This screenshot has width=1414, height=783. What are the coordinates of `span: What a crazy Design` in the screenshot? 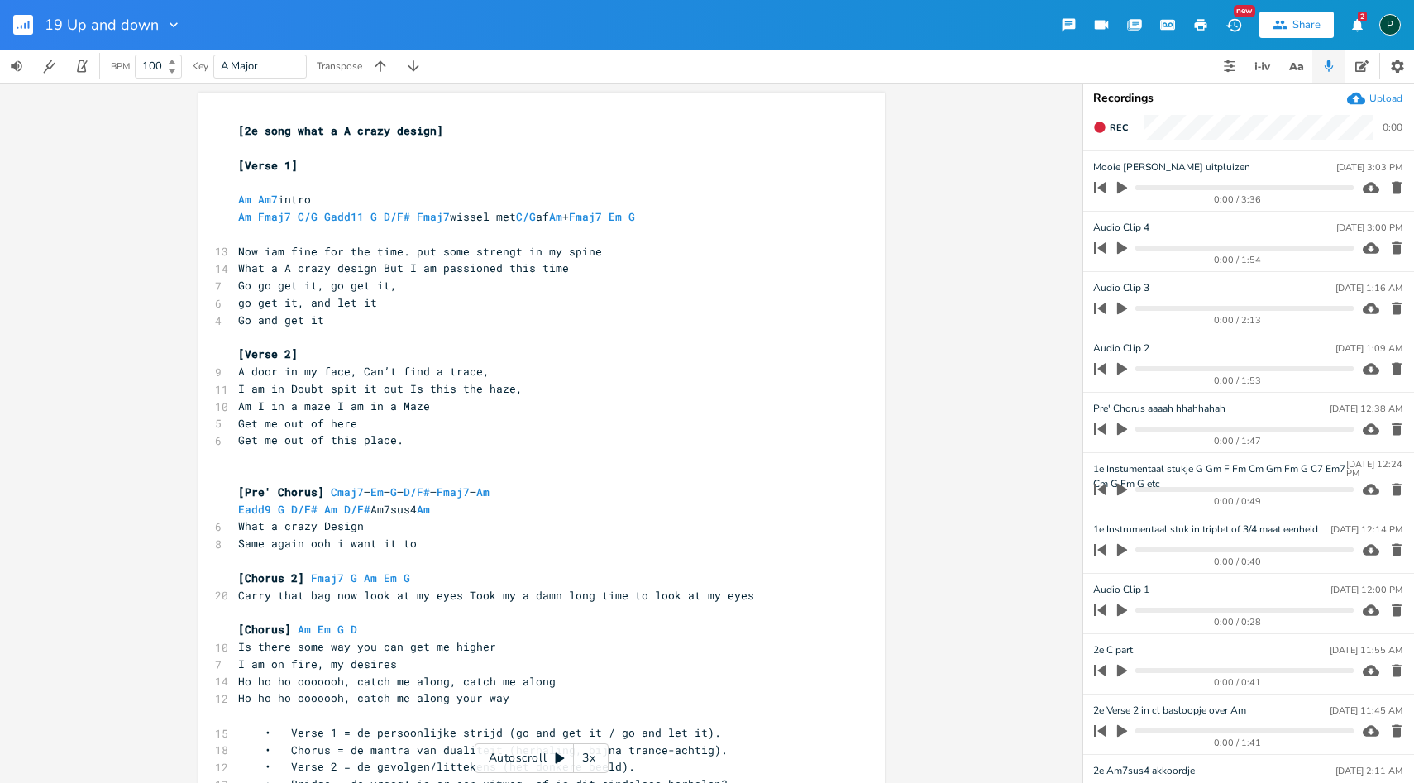 It's located at (301, 526).